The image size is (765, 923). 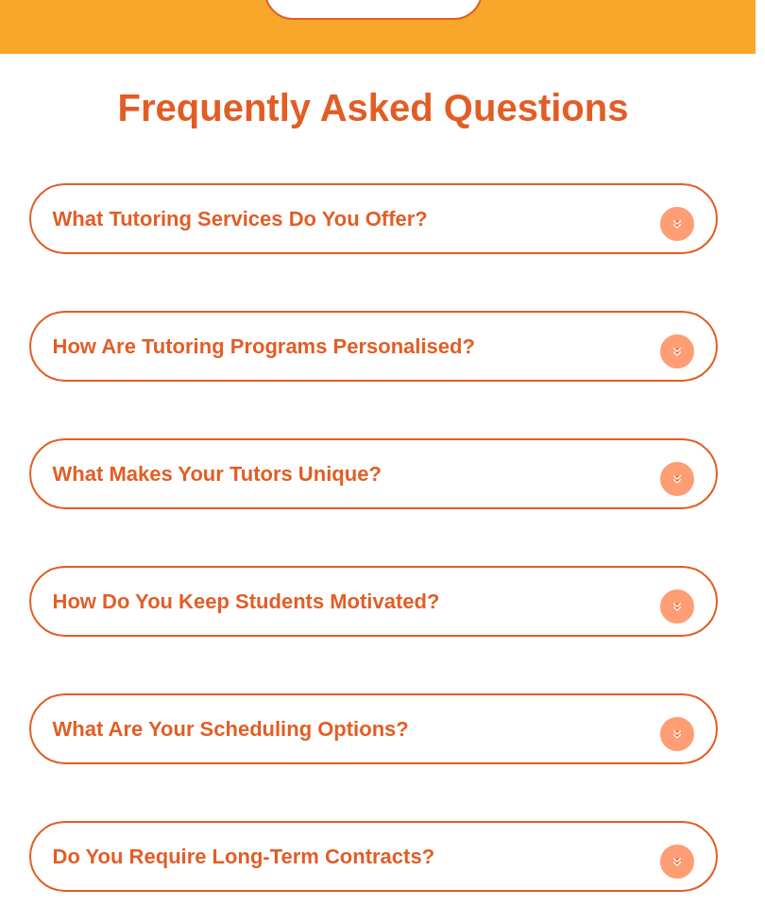 I want to click on a: What Makes Your Tutors Unique?, so click(x=217, y=474).